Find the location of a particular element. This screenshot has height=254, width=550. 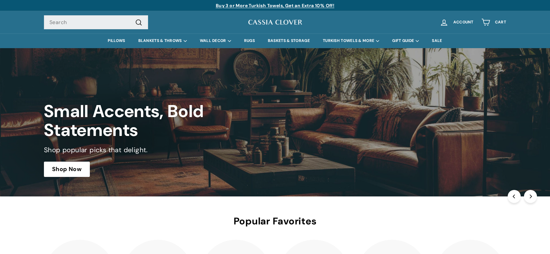

span: Account is located at coordinates (463, 22).